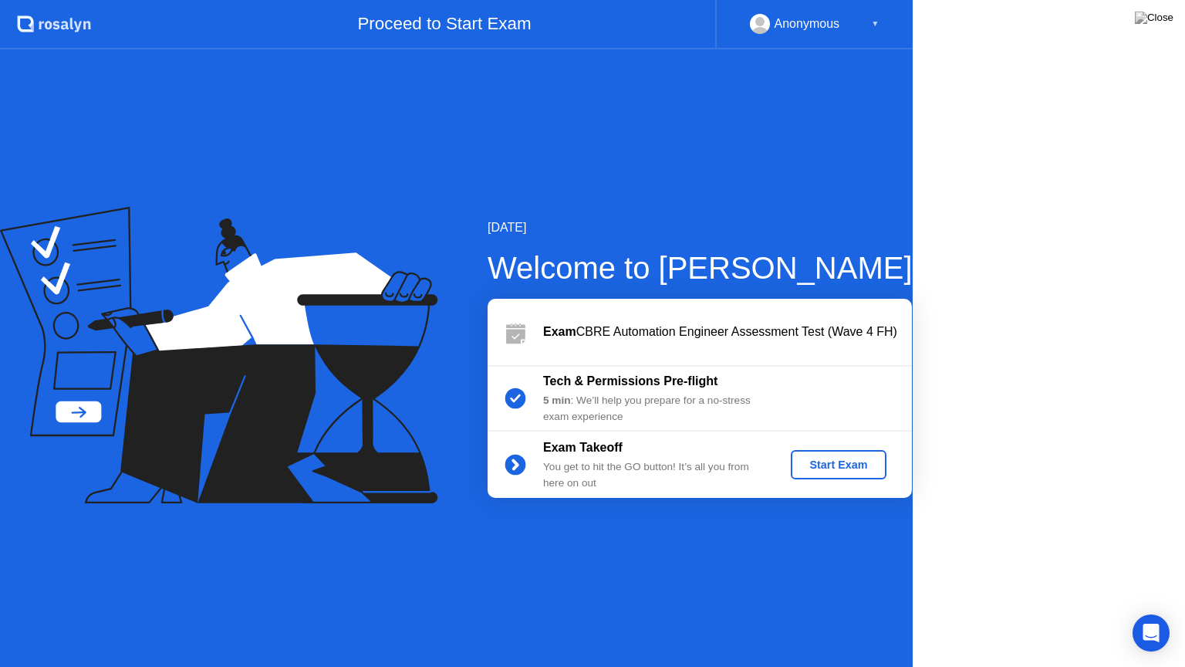 The width and height of the screenshot is (1185, 667). What do you see at coordinates (630, 380) in the screenshot?
I see `b: Tech & Permissions Pre-flight` at bounding box center [630, 380].